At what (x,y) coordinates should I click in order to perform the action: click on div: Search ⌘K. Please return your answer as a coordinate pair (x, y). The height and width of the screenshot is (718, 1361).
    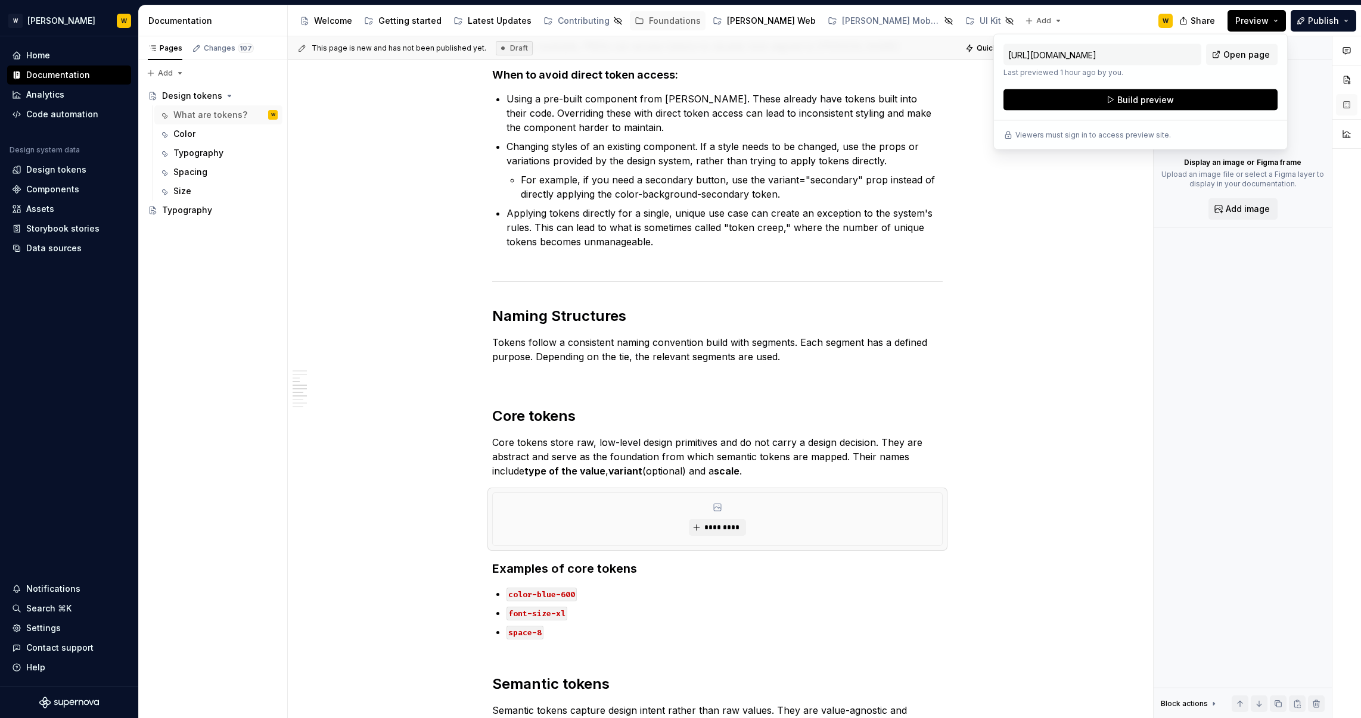
    Looking at the image, I should click on (49, 609).